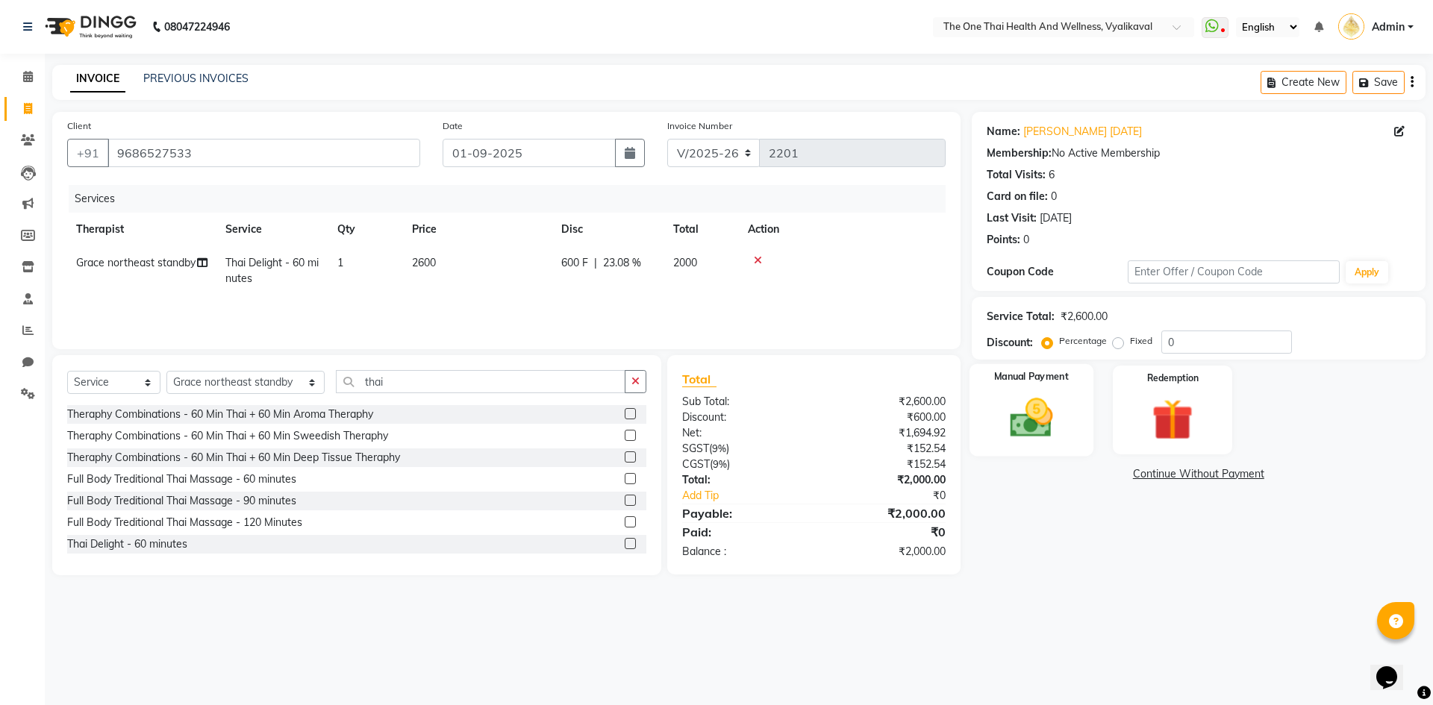  Describe the element at coordinates (136, 263) in the screenshot. I see `span: Grace northeast standby` at that location.